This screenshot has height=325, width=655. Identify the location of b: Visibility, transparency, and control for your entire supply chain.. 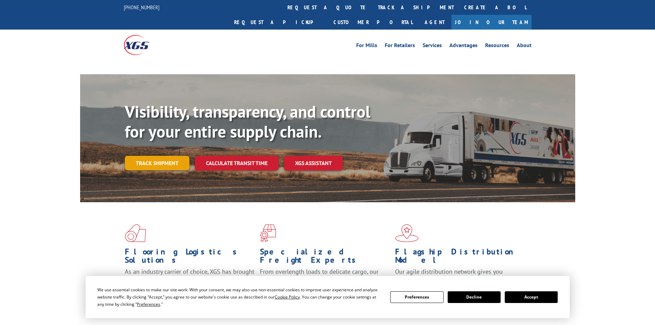
(248, 121).